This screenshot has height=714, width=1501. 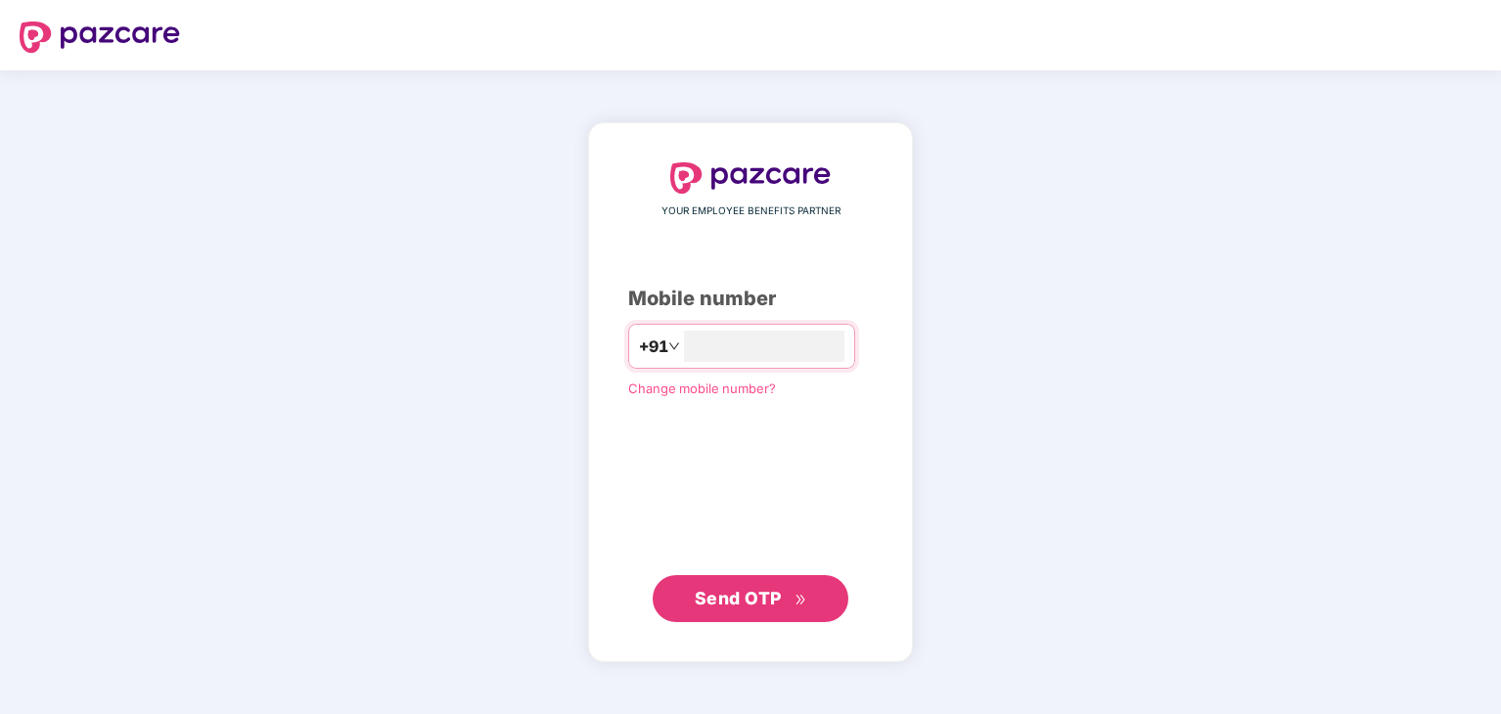 I want to click on span: +91, so click(x=654, y=346).